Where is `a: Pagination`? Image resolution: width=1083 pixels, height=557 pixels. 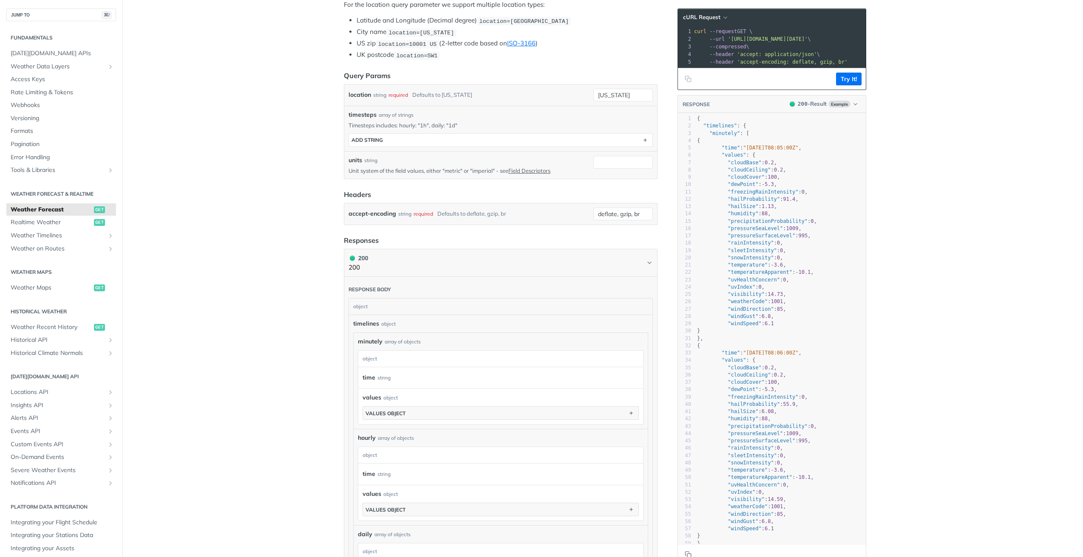 a: Pagination is located at coordinates (61, 144).